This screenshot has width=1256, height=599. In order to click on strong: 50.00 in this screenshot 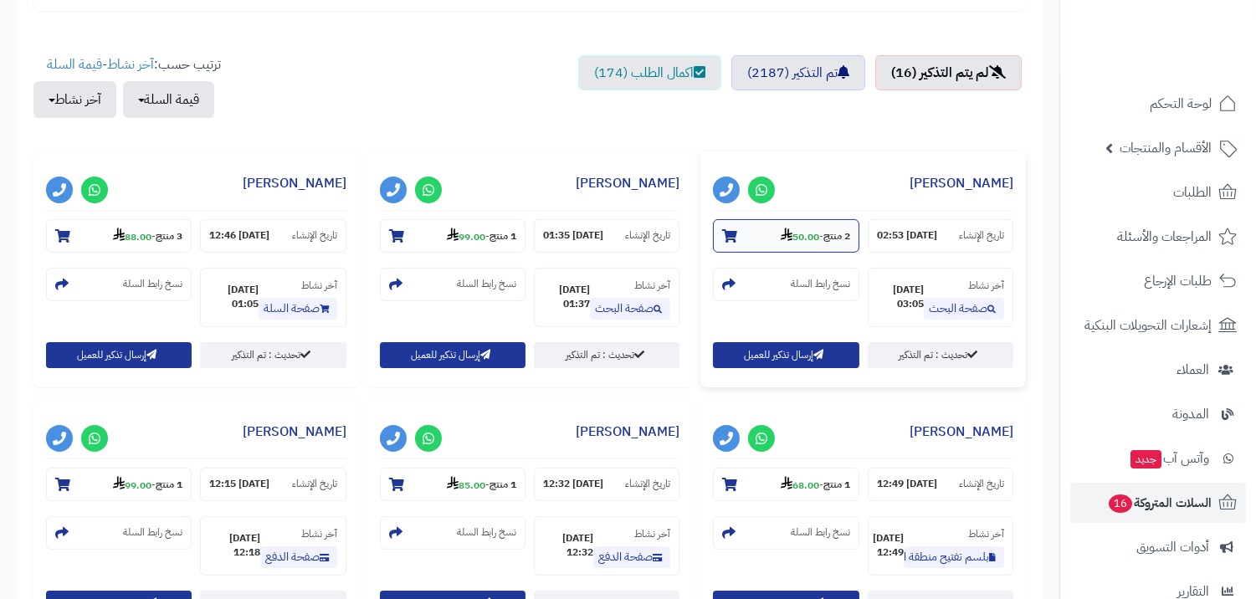, I will do `click(800, 237)`.